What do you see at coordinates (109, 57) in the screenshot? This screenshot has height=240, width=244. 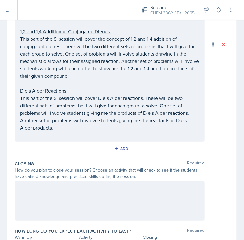 I see `p: This part of the SI session will cover the concept of 1,2 and 1,4 addition of conjugated dienes. ...` at bounding box center [109, 57].